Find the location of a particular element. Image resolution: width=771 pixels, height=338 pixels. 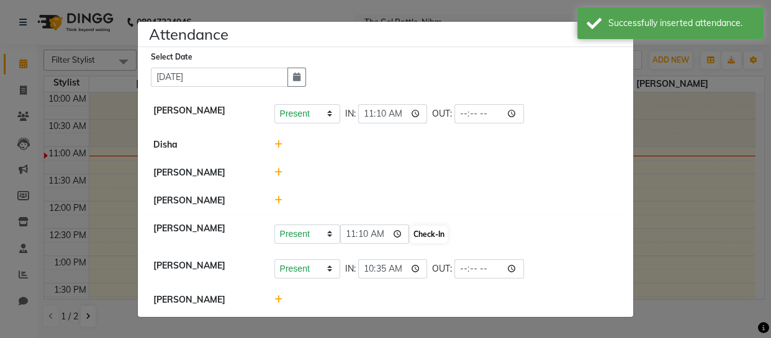

input: Select date is located at coordinates (219, 77).